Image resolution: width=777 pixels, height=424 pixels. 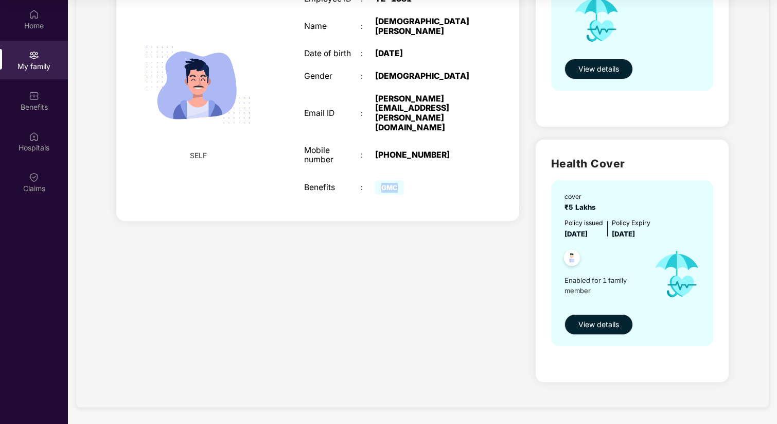 I want to click on img: svg+xml;base64,PHN2ZyBpZD0iSG9tZSIgeG1sbnM9Imh0dHA6Ly93d3cudzMub3JnLzIwMDAvc3ZnIiB3aWR0aD0iMjAiIG..., so click(x=34, y=14).